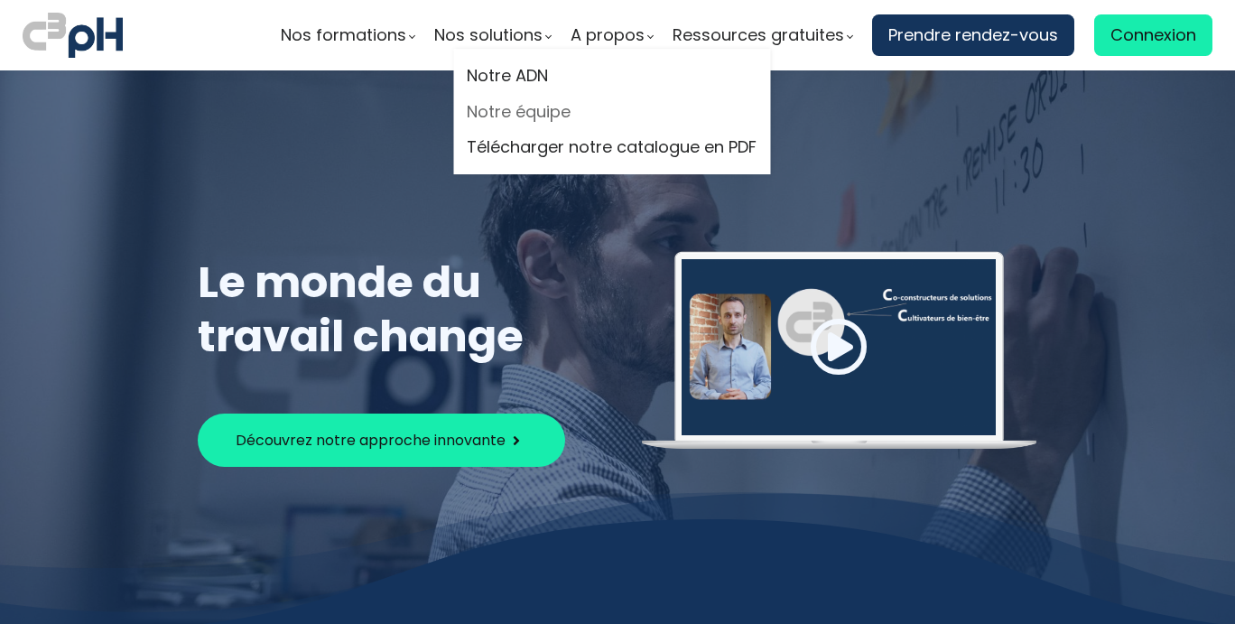 Image resolution: width=1235 pixels, height=624 pixels. I want to click on a: Prendre rendez-vous, so click(973, 35).